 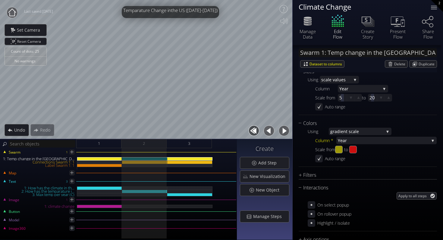 What do you see at coordinates (414, 196) in the screenshot?
I see `span: Apply to all steps` at bounding box center [414, 196].